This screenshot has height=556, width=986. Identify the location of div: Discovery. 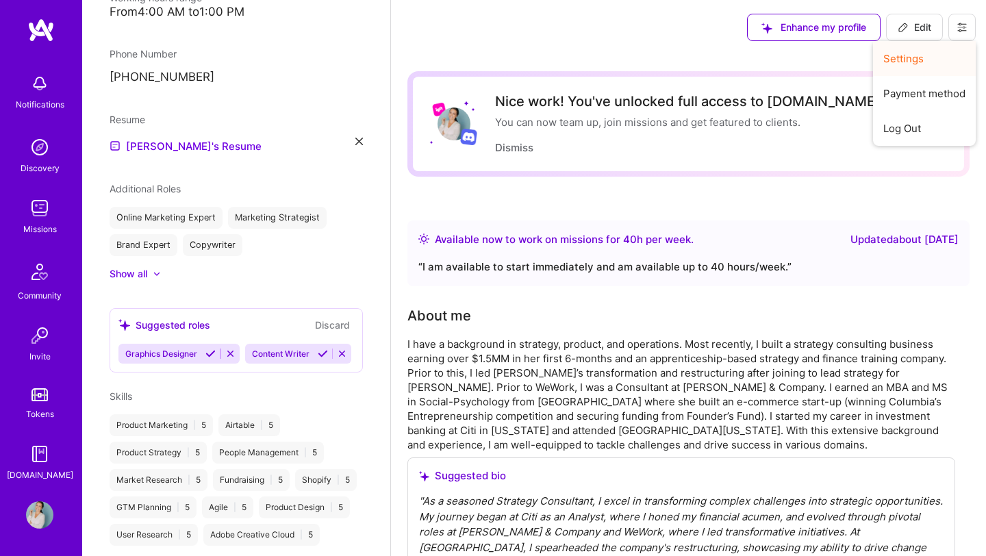
(40, 168).